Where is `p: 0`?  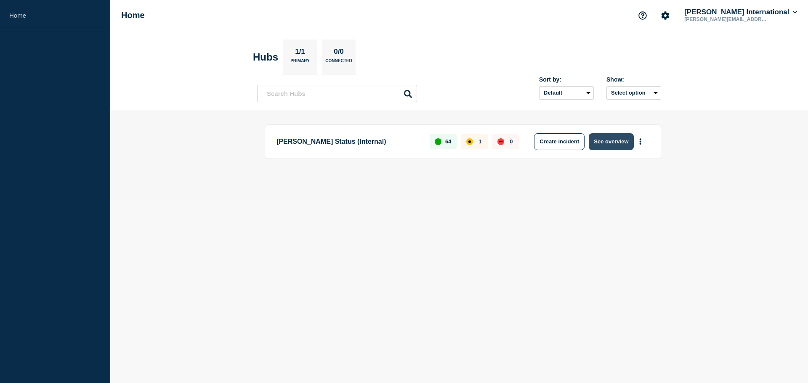 p: 0 is located at coordinates (511, 141).